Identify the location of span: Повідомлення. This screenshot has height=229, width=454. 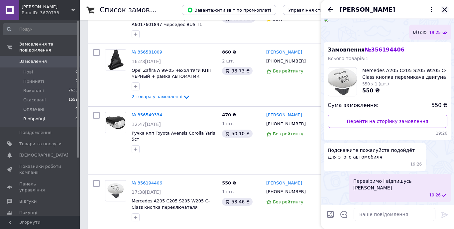
(35, 133).